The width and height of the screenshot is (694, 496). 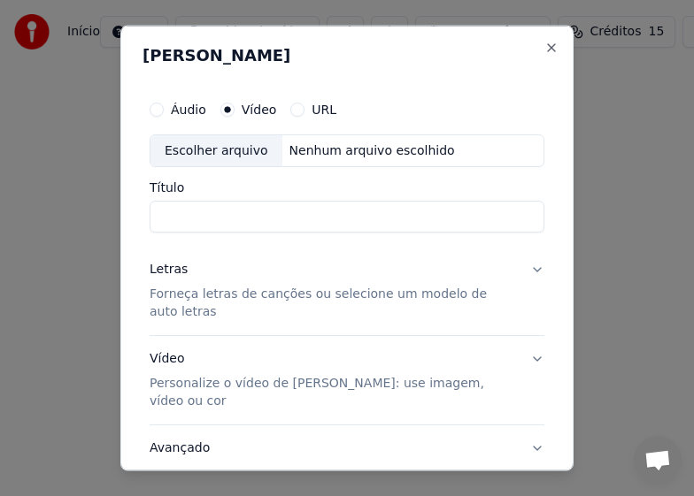 What do you see at coordinates (324, 109) in the screenshot?
I see `label: URL` at bounding box center [324, 109].